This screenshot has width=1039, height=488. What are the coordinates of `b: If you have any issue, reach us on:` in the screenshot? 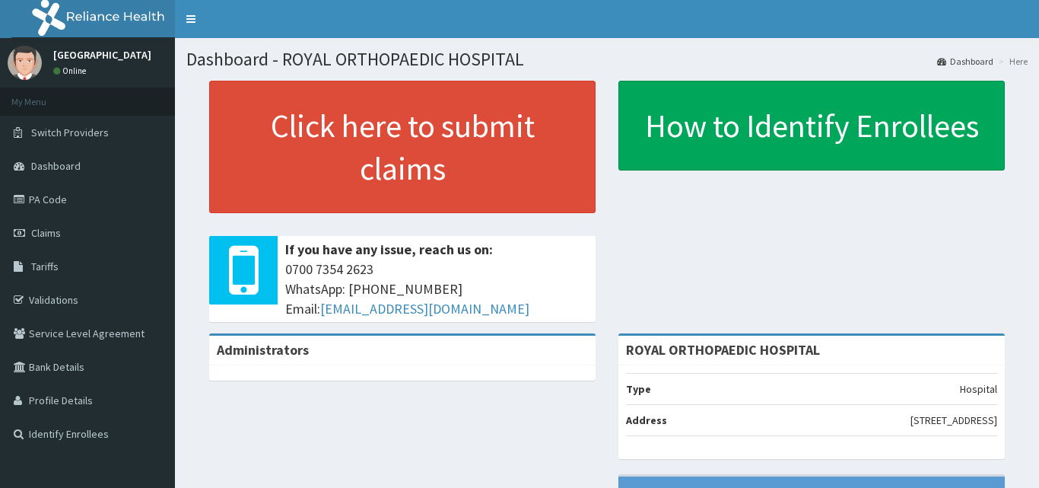 It's located at (389, 249).